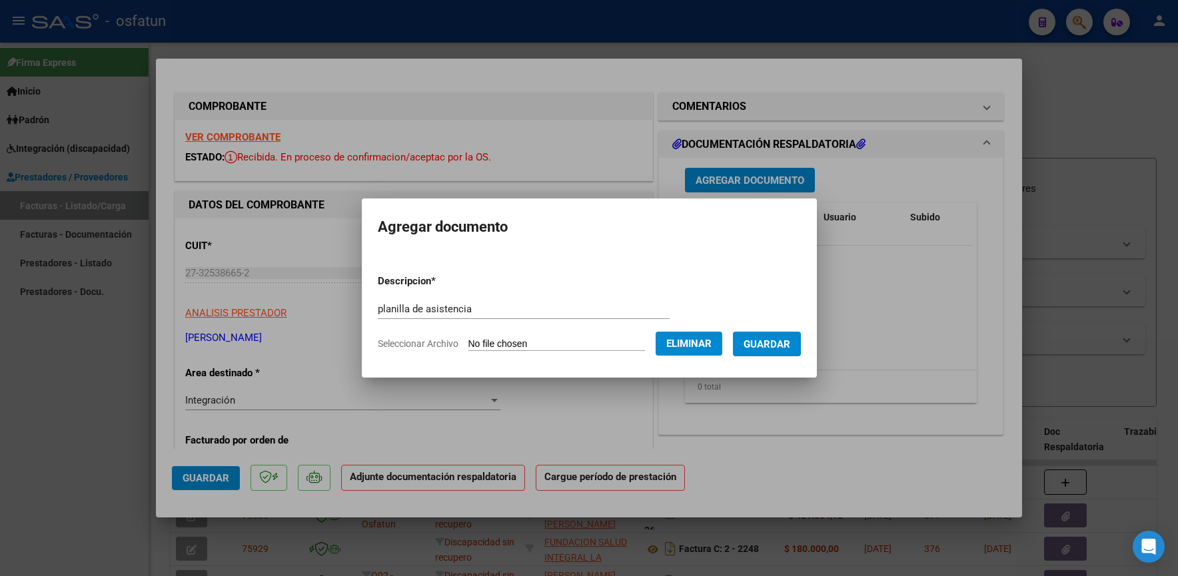  Describe the element at coordinates (1149, 547) in the screenshot. I see `div: Open Intercom Messenger` at that location.